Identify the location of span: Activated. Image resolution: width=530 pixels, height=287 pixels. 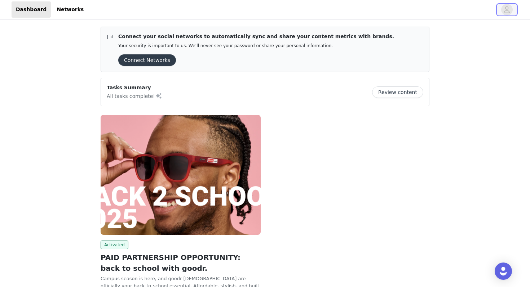
(114, 245).